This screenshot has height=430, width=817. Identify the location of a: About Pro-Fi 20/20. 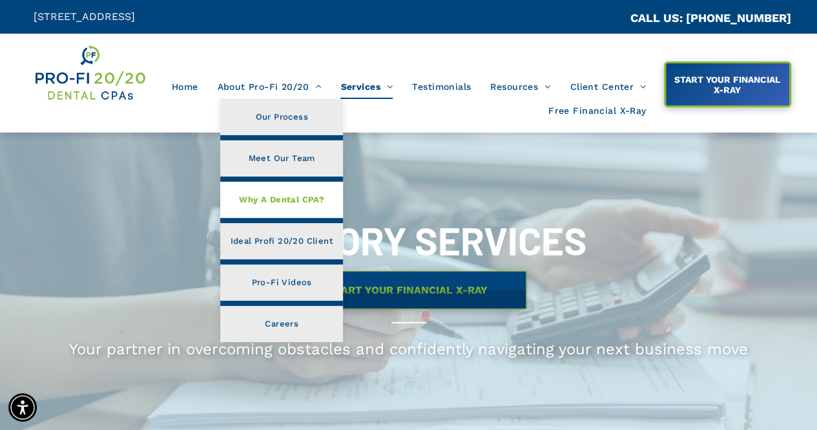
(269, 87).